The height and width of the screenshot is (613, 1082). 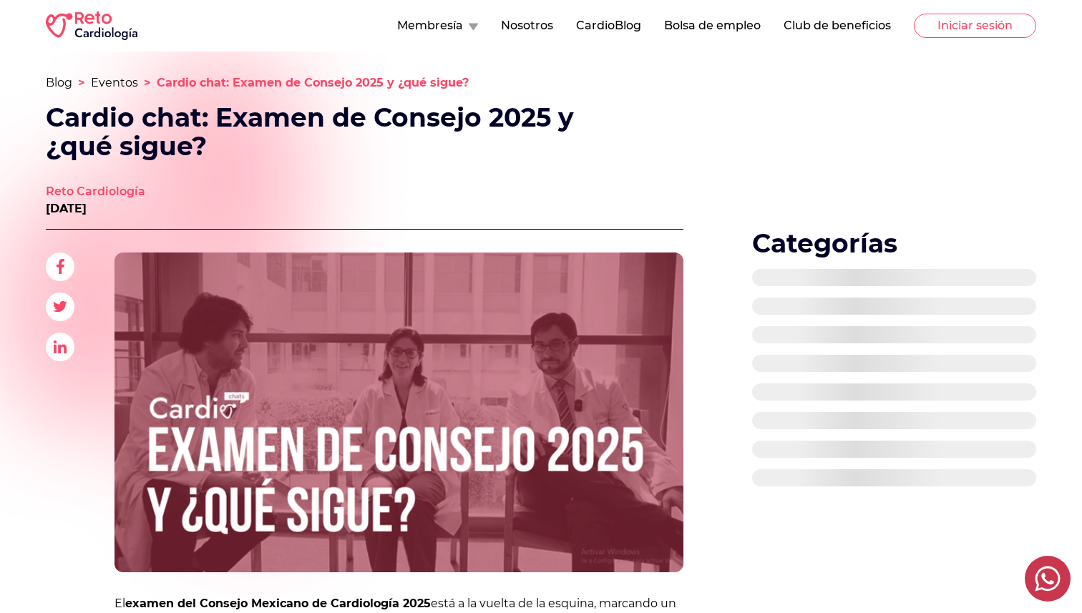 I want to click on p: Reto Cardiología, so click(x=95, y=192).